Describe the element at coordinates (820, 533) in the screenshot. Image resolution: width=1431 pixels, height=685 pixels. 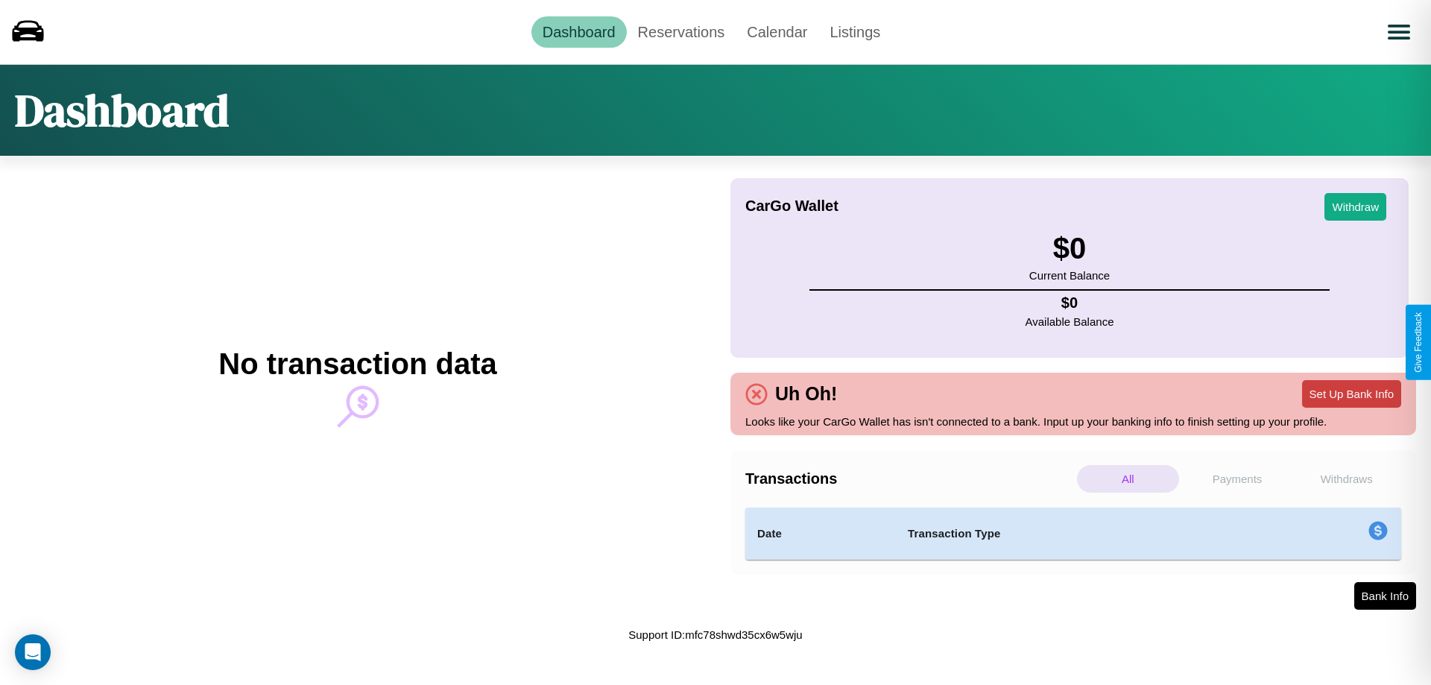
I see `h4: Date` at that location.